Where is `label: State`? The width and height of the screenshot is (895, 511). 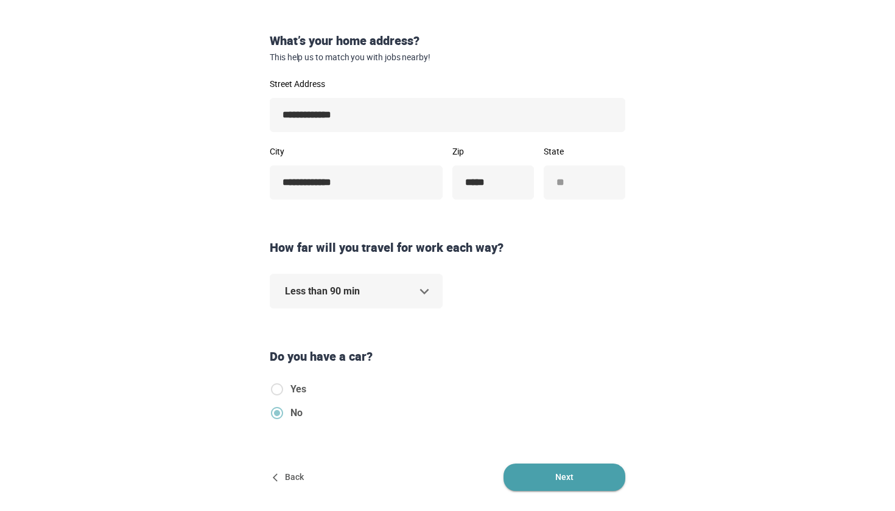 label: State is located at coordinates (584, 152).